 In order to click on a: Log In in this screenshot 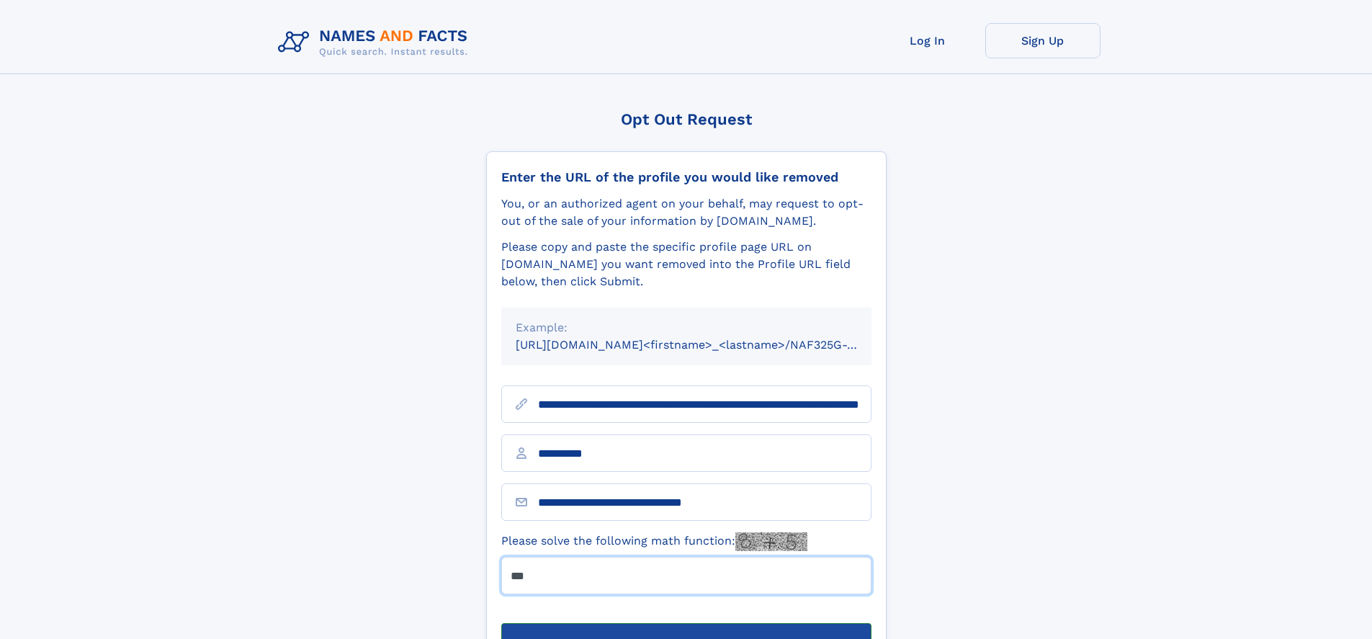, I will do `click(927, 40)`.